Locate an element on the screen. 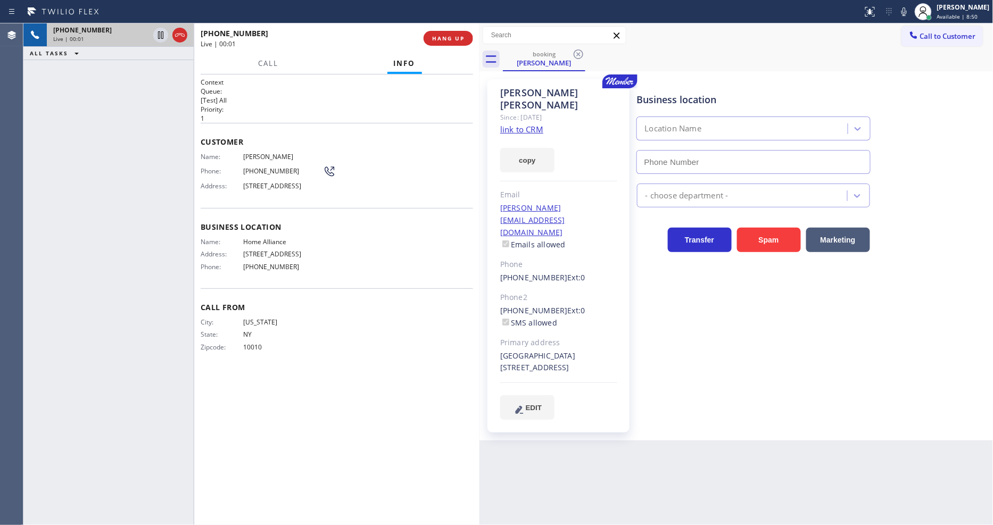  span: 10010 is located at coordinates (283, 347).